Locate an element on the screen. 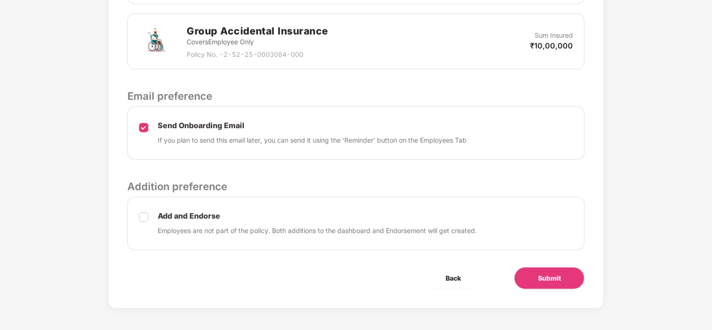 The width and height of the screenshot is (712, 330). p: Policy No. - 2-52-25-0003084-000 is located at coordinates (258, 55).